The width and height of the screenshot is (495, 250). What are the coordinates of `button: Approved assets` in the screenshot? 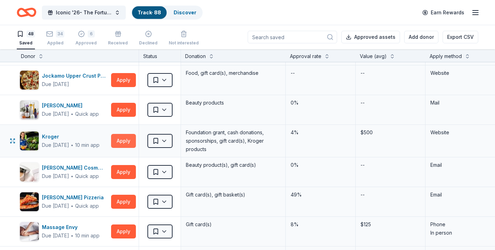 It's located at (371, 37).